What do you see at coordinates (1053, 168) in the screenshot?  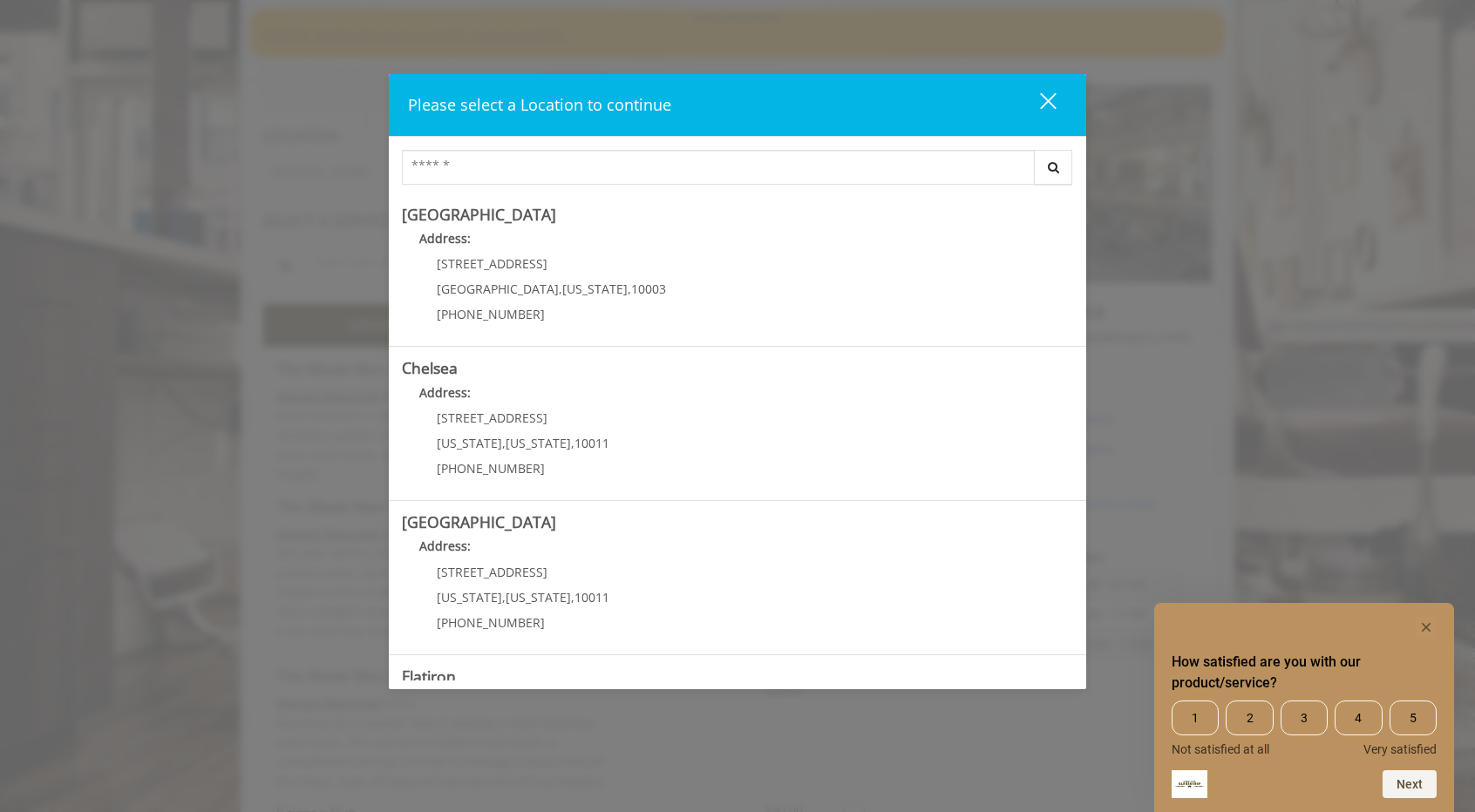 I see `i: Search button` at bounding box center [1053, 168].